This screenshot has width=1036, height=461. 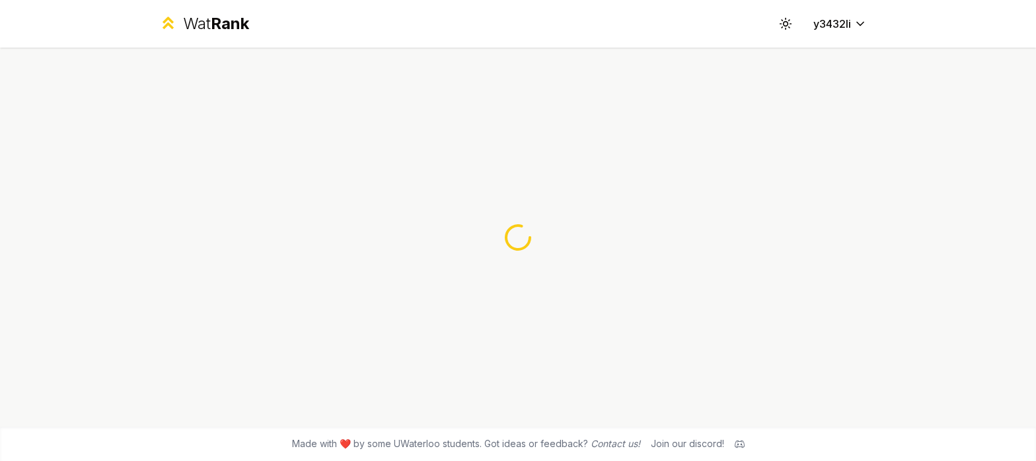 I want to click on div: Join our discord!, so click(x=687, y=443).